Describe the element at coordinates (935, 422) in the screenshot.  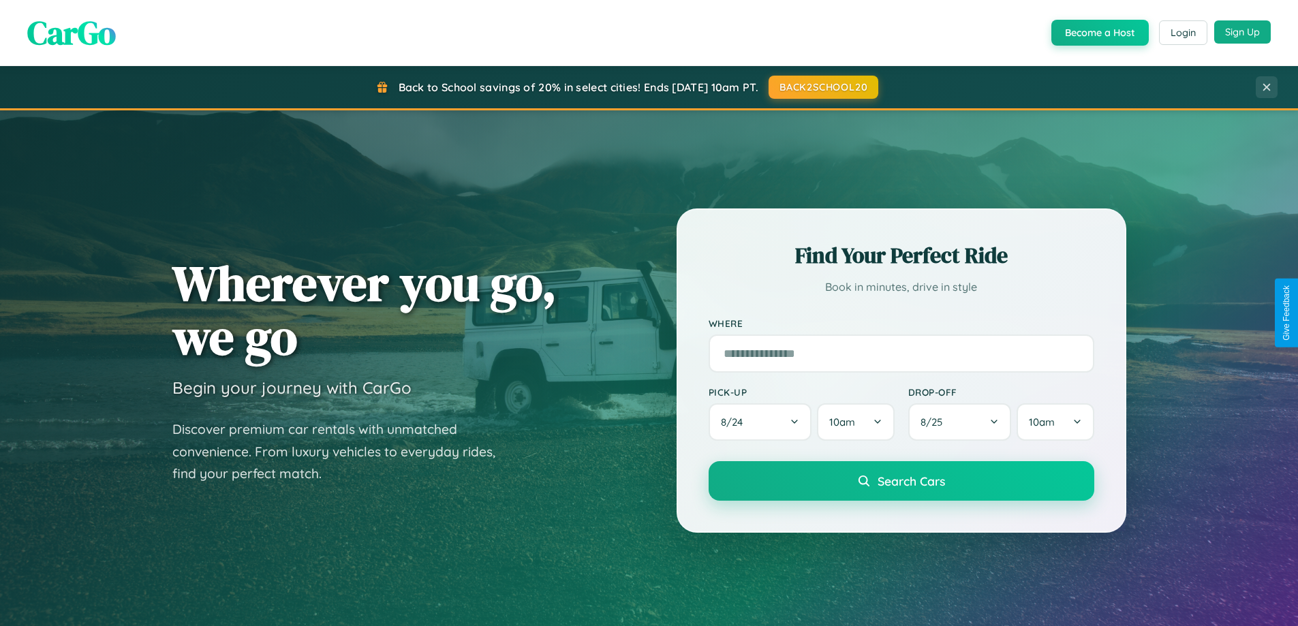
I see `span: 8 / 25` at that location.